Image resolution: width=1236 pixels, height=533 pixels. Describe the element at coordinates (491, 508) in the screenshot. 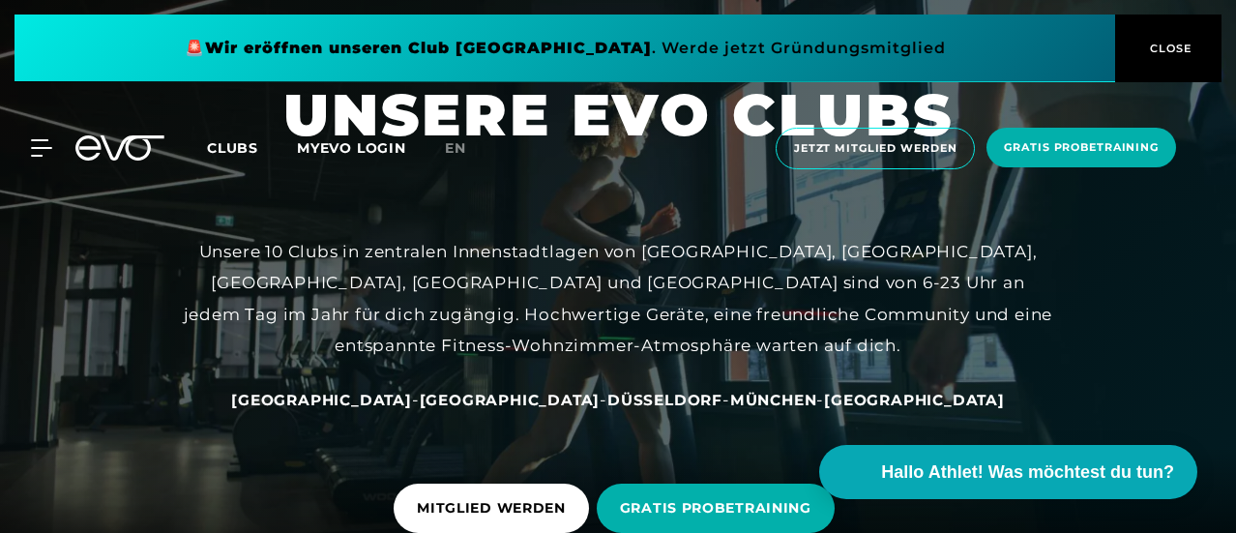

I see `span: MITGLIED WERDEN` at that location.